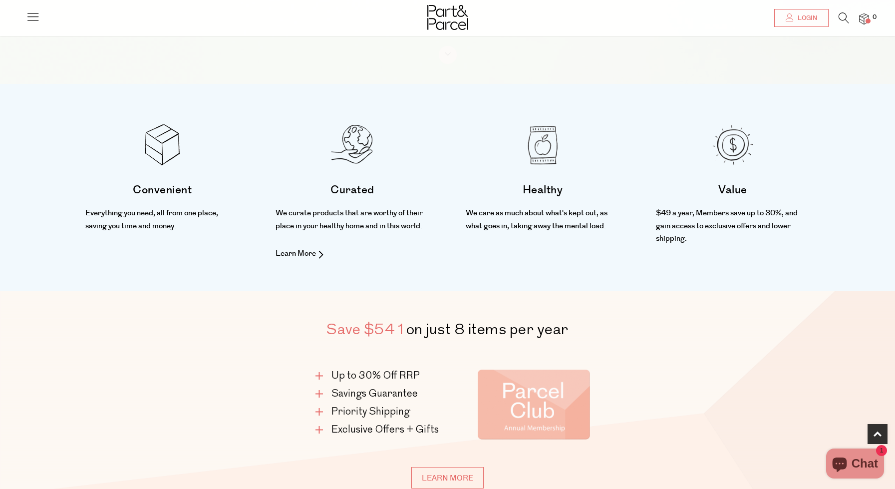  What do you see at coordinates (353, 219) in the screenshot?
I see `p: We curate products that are worthy of their place in your healthy home and in this world.` at bounding box center [353, 219].